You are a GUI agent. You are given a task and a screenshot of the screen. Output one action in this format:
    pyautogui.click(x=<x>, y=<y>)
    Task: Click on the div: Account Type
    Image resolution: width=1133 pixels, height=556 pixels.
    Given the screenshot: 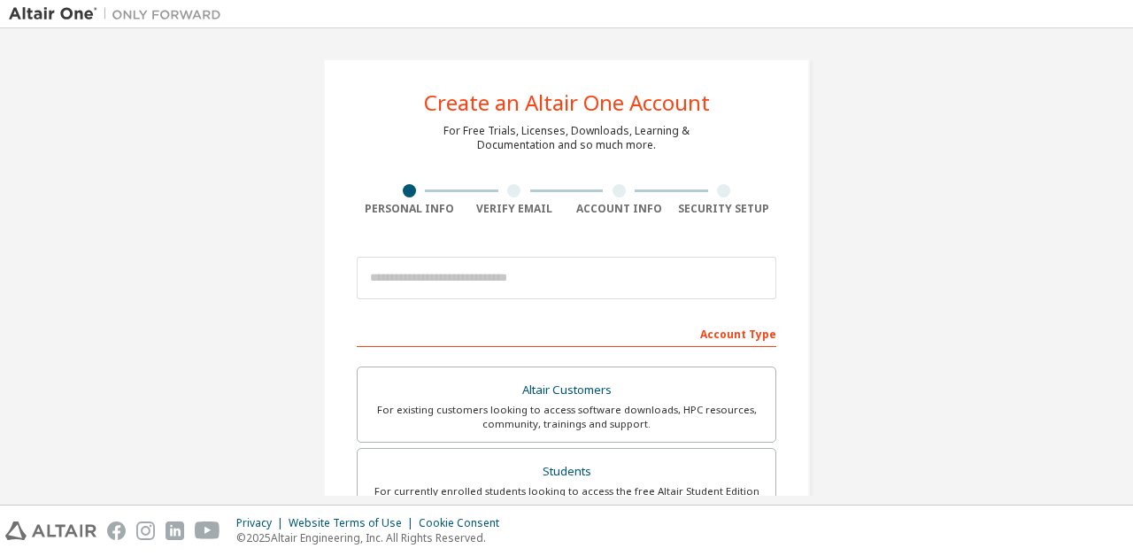 What is the action you would take?
    pyautogui.click(x=566, y=333)
    